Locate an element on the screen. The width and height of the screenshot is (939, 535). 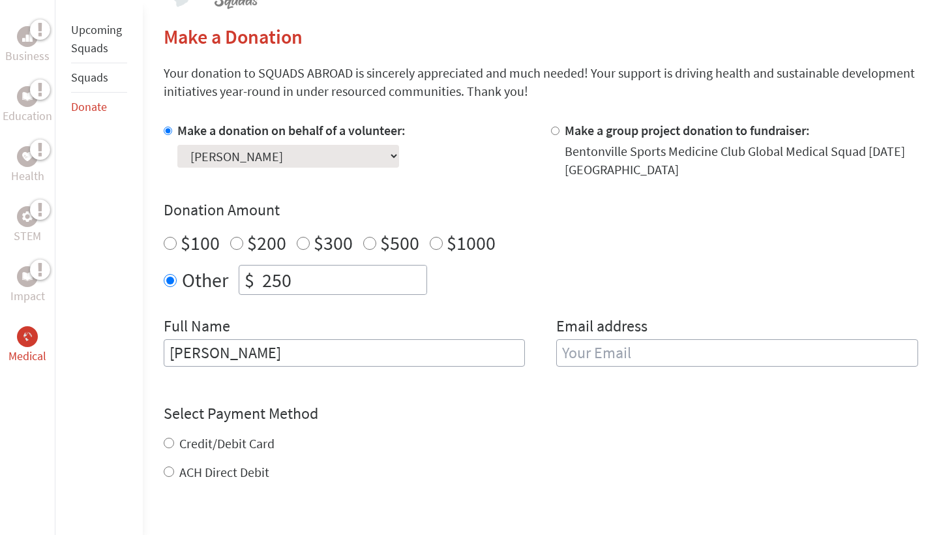
label: $300 is located at coordinates (333, 243).